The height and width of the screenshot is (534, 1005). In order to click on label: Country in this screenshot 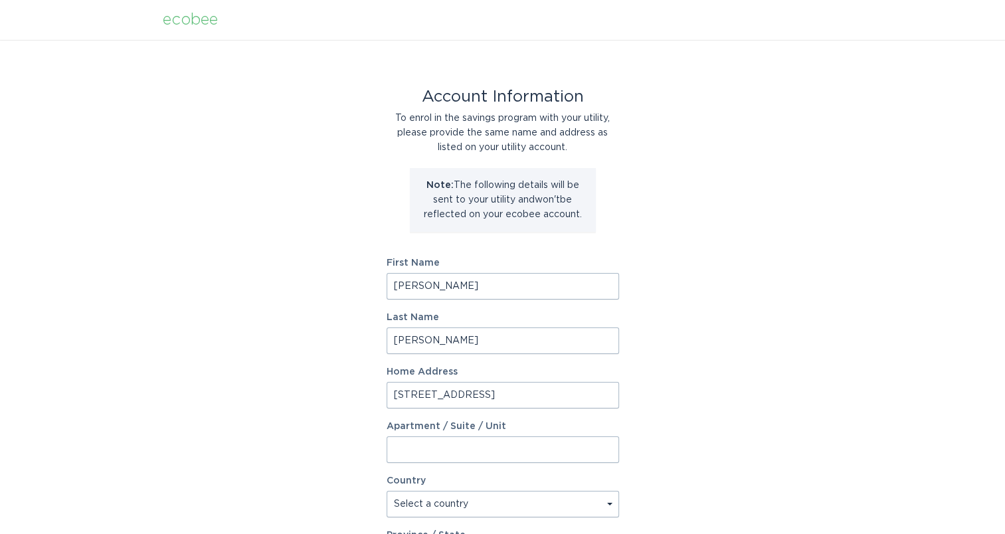, I will do `click(406, 481)`.